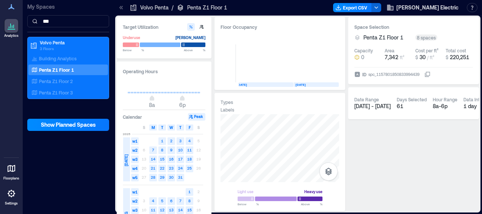 The height and width of the screenshot is (214, 482). What do you see at coordinates (427, 74) in the screenshot?
I see `button: IDspc_1157801850833994439` at bounding box center [427, 74].